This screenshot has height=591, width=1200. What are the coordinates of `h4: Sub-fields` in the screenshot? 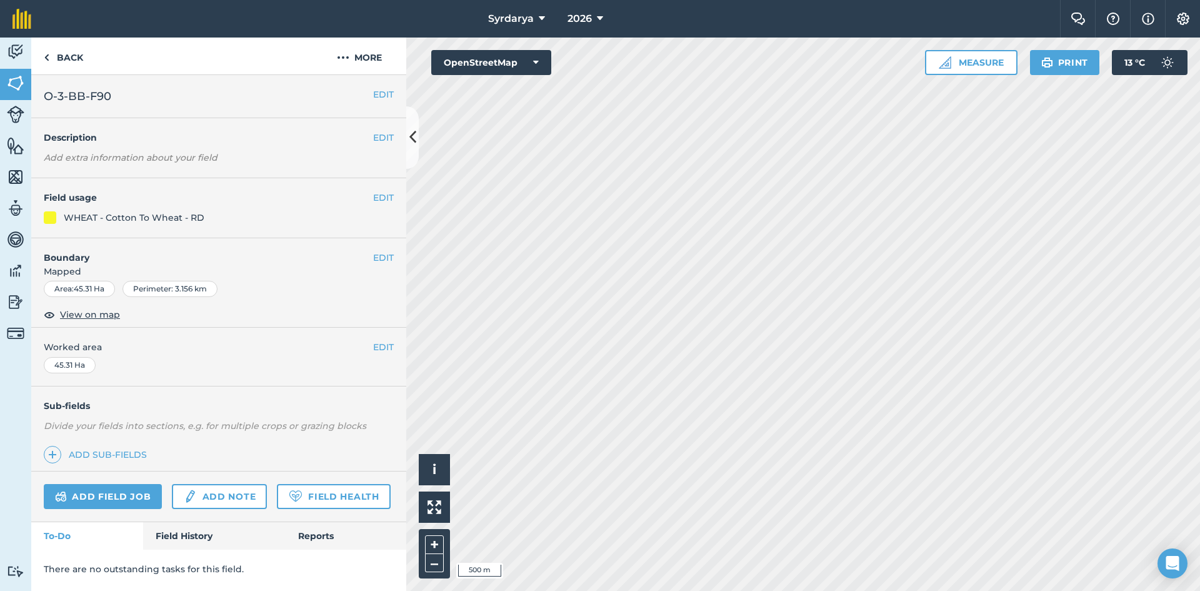 It's located at (219, 406).